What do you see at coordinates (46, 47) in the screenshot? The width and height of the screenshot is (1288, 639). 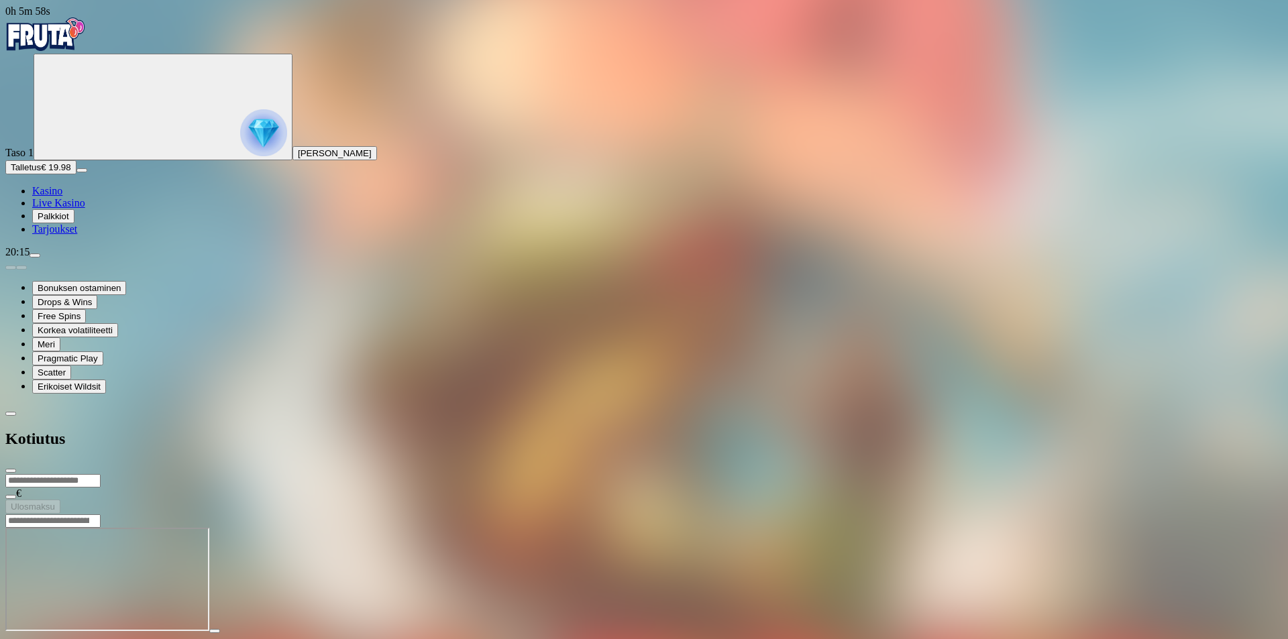 I see `a: Fruta` at bounding box center [46, 47].